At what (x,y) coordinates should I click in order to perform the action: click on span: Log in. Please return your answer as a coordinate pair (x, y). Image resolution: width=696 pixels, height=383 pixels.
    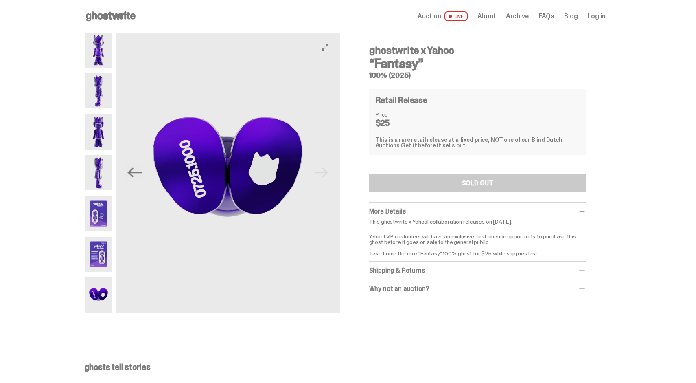
    Looking at the image, I should click on (597, 16).